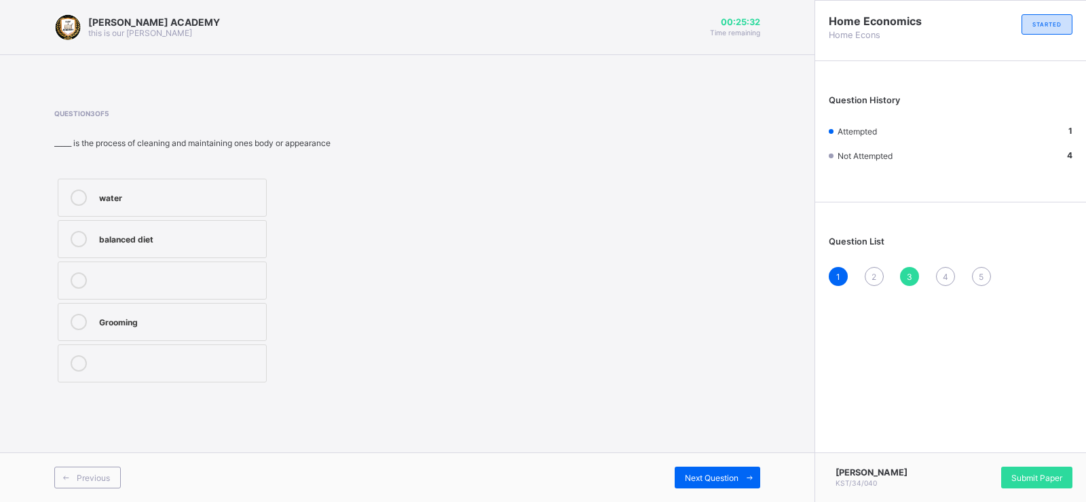 The image size is (1086, 502). What do you see at coordinates (865, 155) in the screenshot?
I see `span: Not Attempted` at bounding box center [865, 155].